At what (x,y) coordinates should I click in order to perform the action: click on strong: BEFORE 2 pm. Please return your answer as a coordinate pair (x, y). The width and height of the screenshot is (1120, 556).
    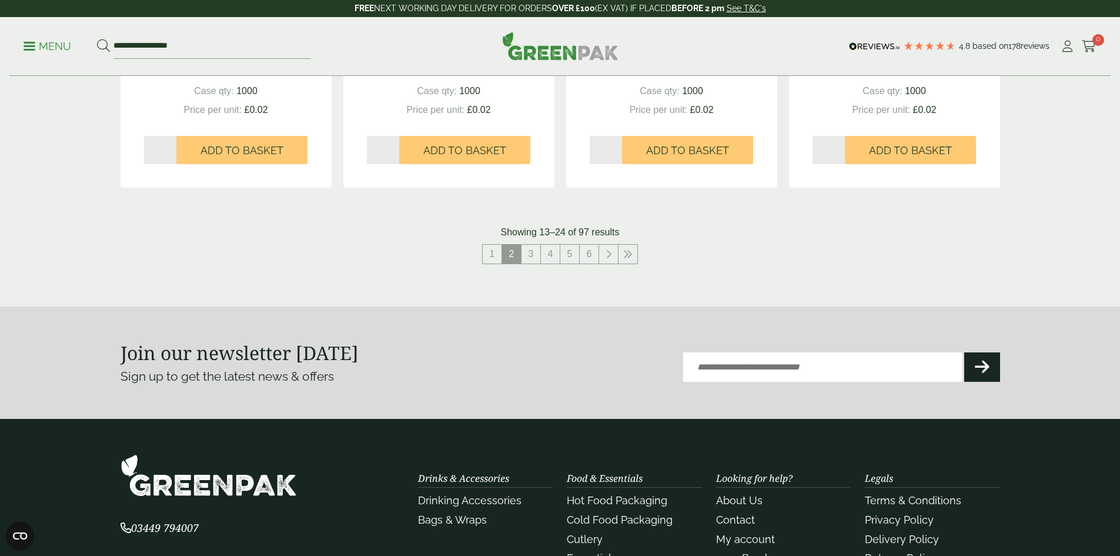
    Looking at the image, I should click on (698, 8).